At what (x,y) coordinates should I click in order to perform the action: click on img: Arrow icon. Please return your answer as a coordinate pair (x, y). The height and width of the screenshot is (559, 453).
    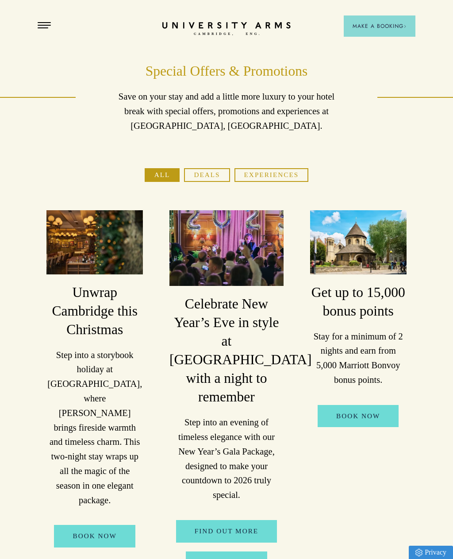
    Looking at the image, I should click on (405, 26).